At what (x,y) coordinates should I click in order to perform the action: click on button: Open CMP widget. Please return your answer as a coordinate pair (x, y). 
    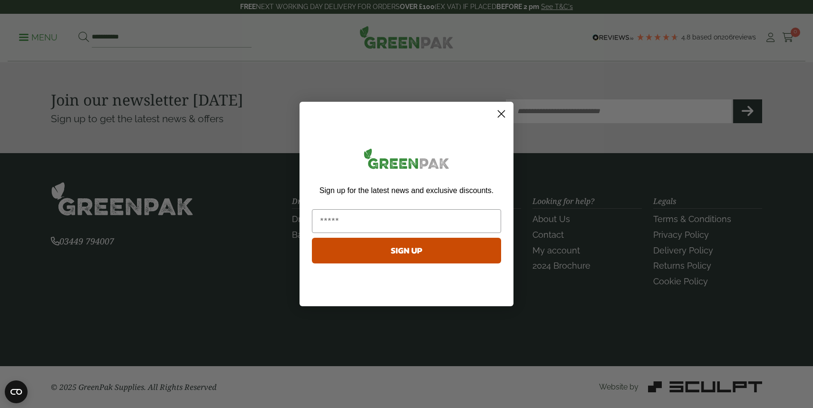
    Looking at the image, I should click on (16, 392).